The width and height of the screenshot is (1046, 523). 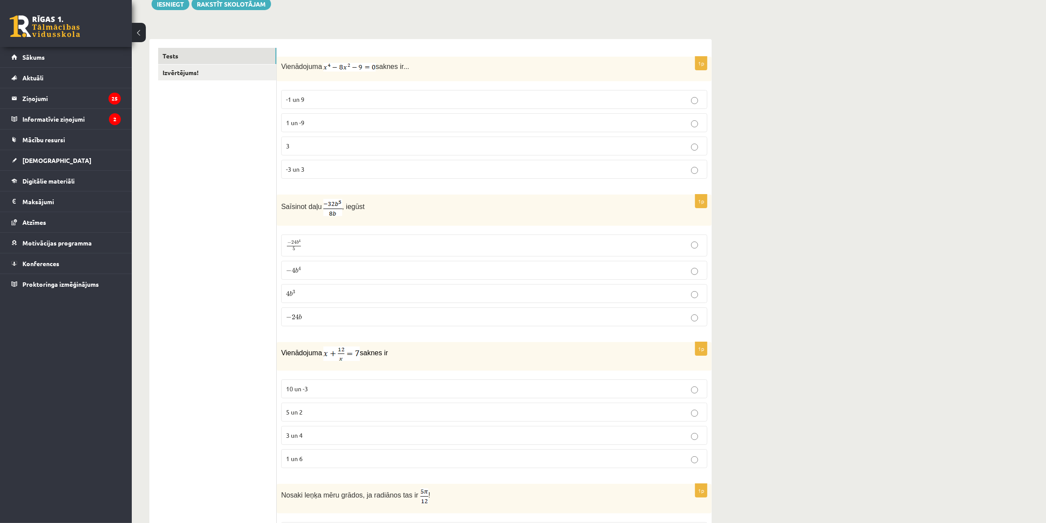 What do you see at coordinates (392, 66) in the screenshot?
I see `span: saknes ir...` at bounding box center [392, 66].